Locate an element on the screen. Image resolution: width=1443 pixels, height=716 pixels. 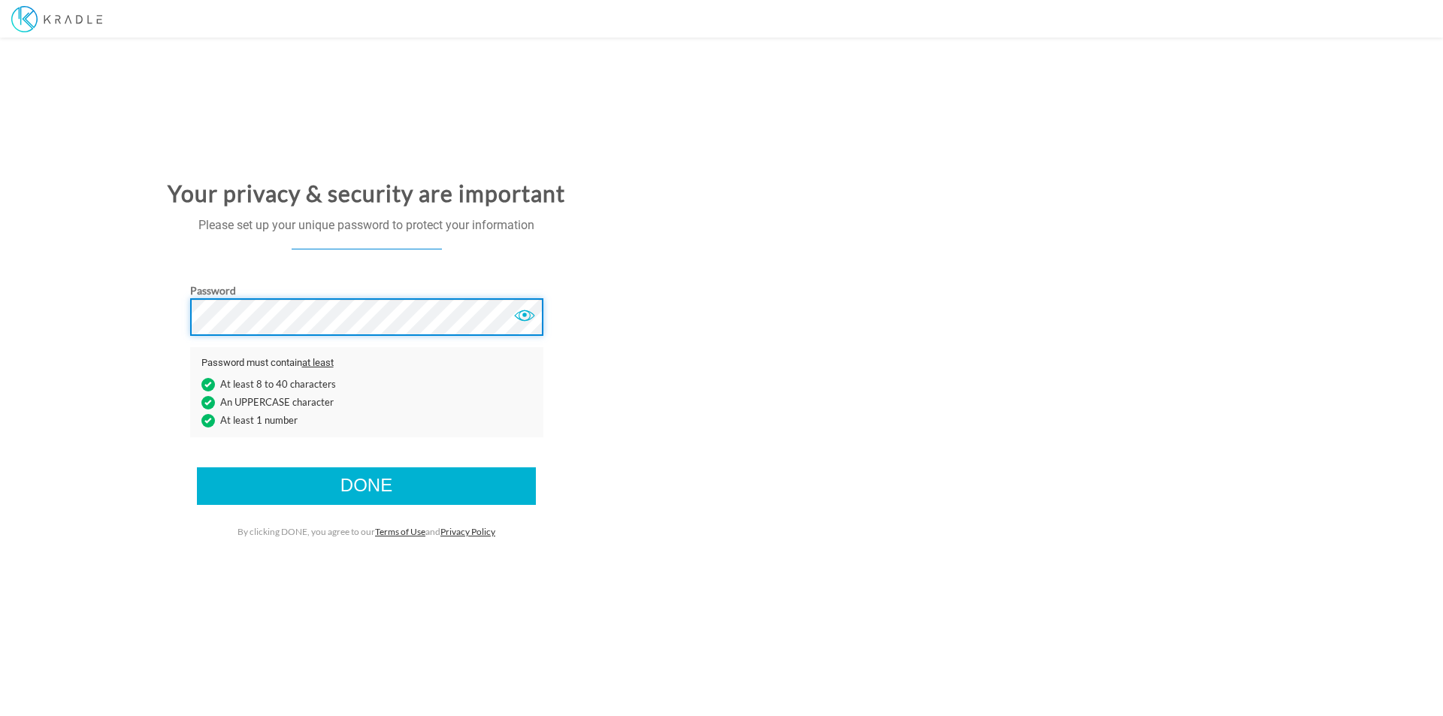
p: Please set up your unique password to protect your information is located at coordinates (366, 225).